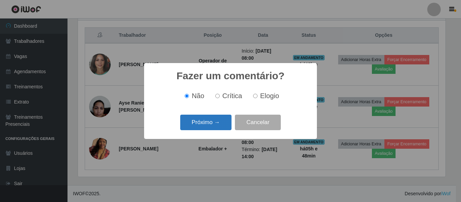 The image size is (461, 202). What do you see at coordinates (206, 122) in the screenshot?
I see `button: Próximo →` at bounding box center [206, 122].